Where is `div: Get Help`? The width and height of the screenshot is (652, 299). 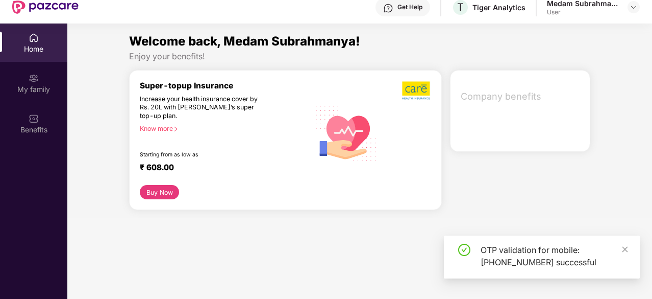
div: Get Help is located at coordinates (410, 7).